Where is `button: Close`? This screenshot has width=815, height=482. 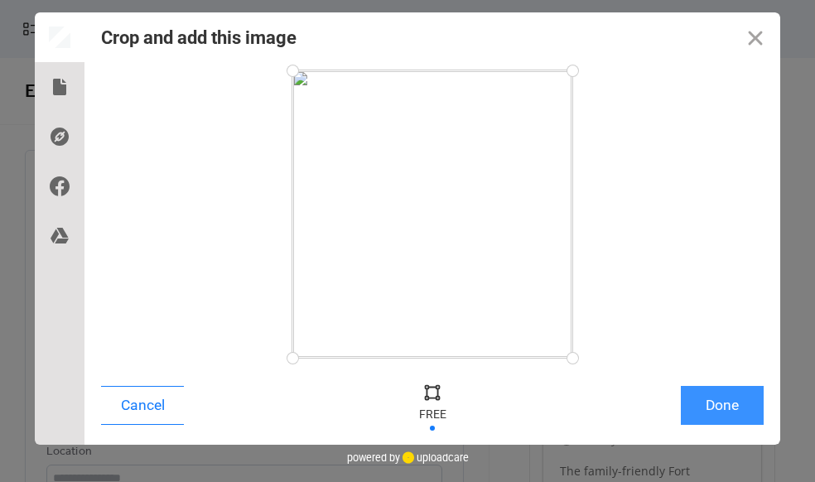
button: Close is located at coordinates (755, 37).